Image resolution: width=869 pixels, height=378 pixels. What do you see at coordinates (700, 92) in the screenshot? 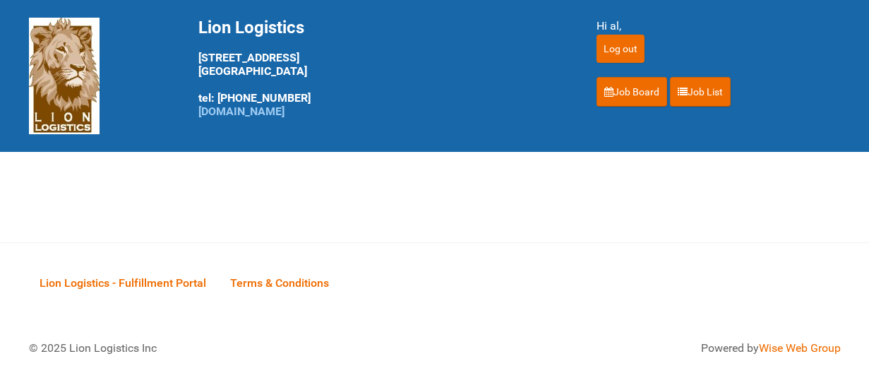
I see `a: Job List` at bounding box center [700, 92].